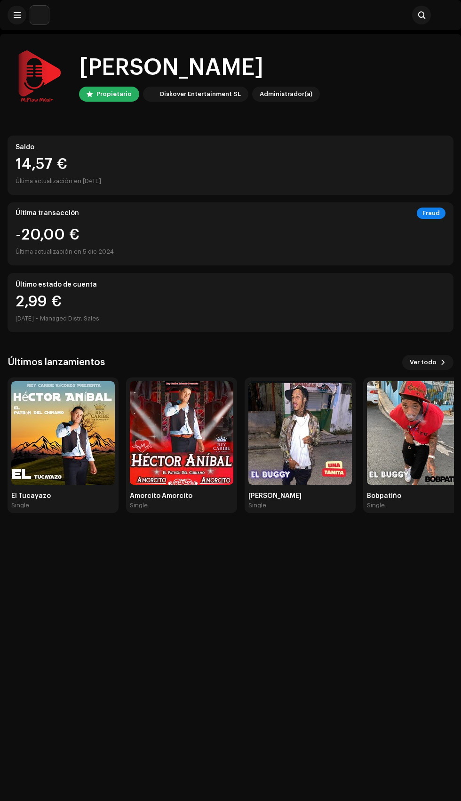 Image resolution: width=461 pixels, height=801 pixels. Describe the element at coordinates (47, 213) in the screenshot. I see `div: Última transacción` at that location.